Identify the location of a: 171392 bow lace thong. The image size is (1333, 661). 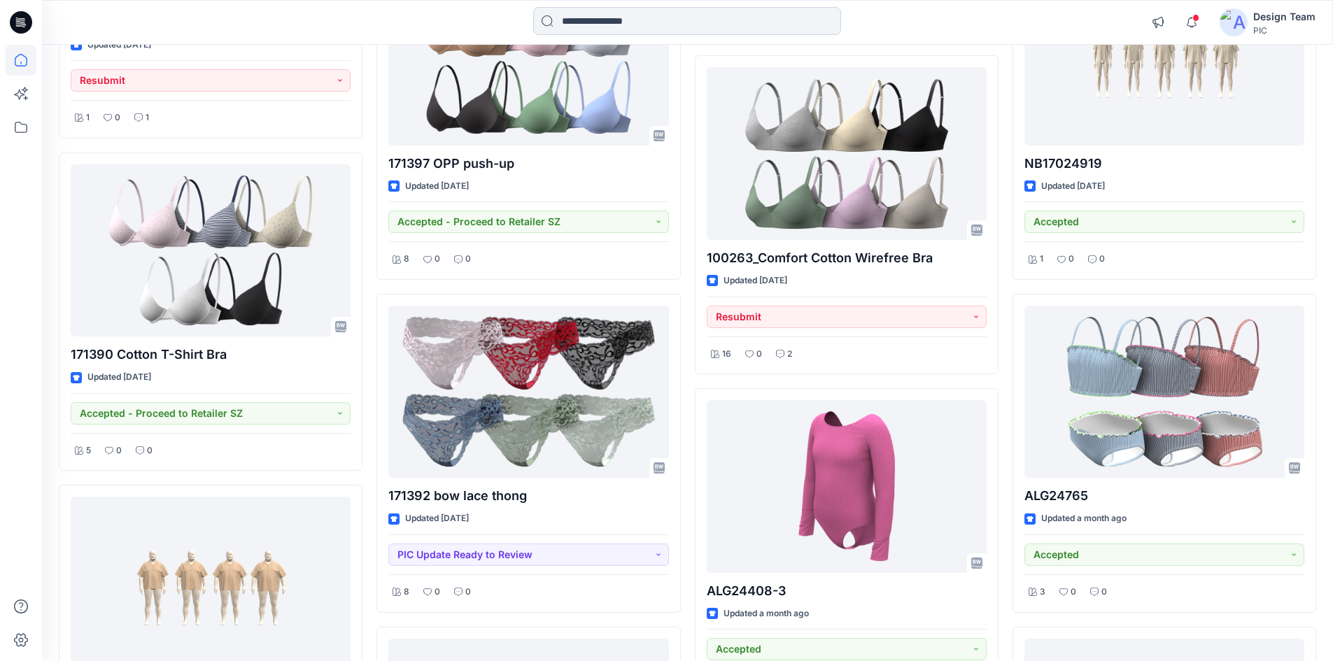
(528, 392).